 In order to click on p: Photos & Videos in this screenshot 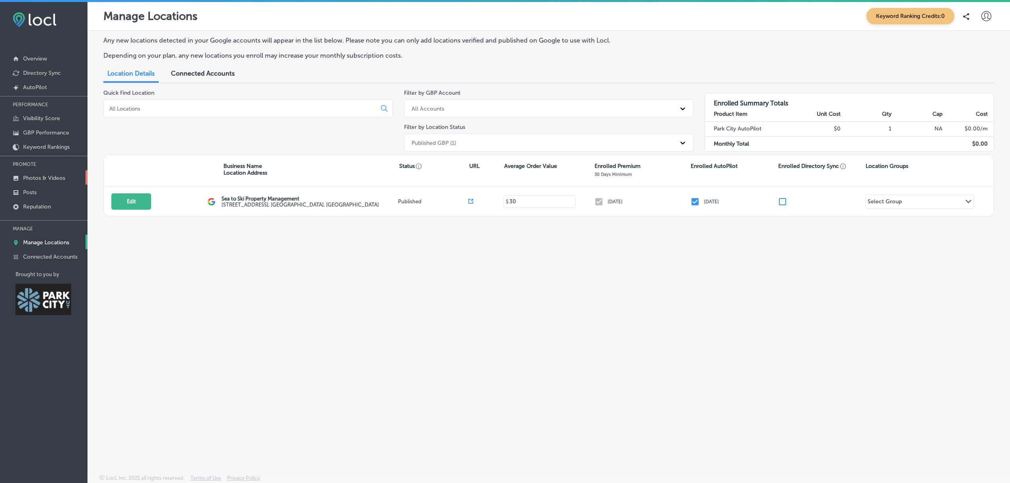, I will do `click(44, 178)`.